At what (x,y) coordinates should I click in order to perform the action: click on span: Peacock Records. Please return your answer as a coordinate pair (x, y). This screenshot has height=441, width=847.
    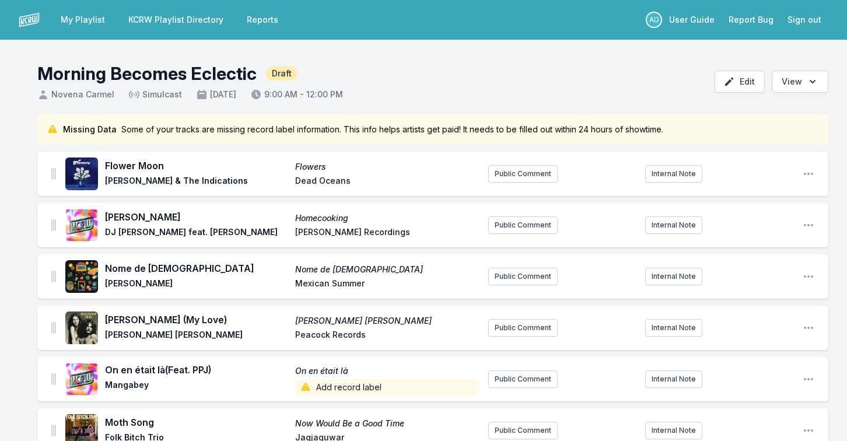
    Looking at the image, I should click on (387, 336).